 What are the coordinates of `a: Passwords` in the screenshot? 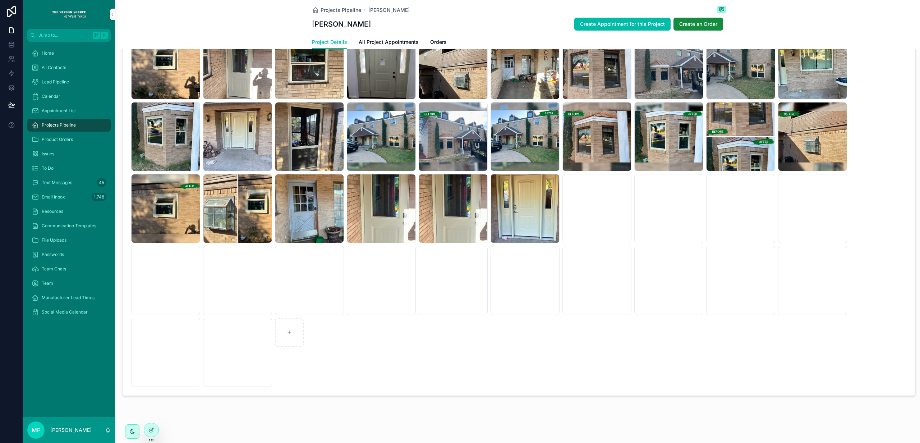 It's located at (69, 255).